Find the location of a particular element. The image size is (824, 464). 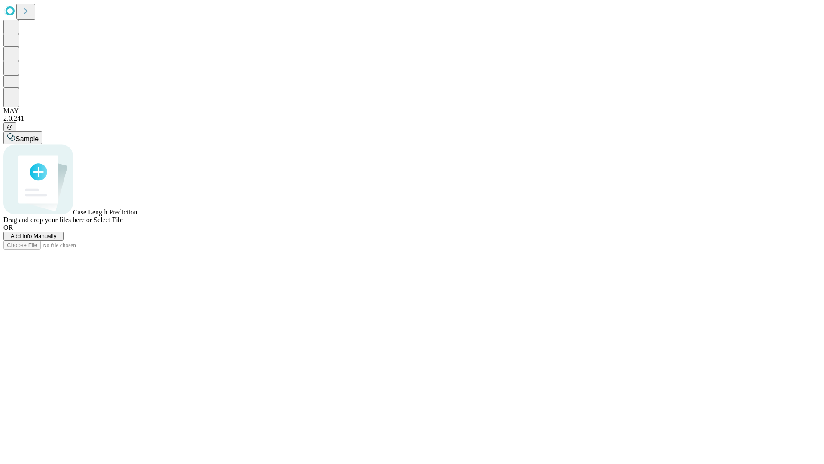

div: 2.0.241 is located at coordinates (412, 119).